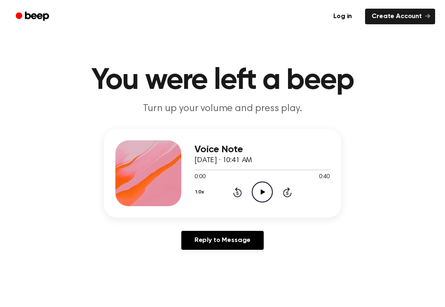 The image size is (445, 307). Describe the element at coordinates (200, 177) in the screenshot. I see `span: 0:00` at that location.